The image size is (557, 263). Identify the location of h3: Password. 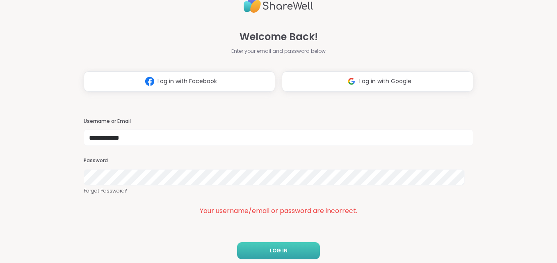
(279, 161).